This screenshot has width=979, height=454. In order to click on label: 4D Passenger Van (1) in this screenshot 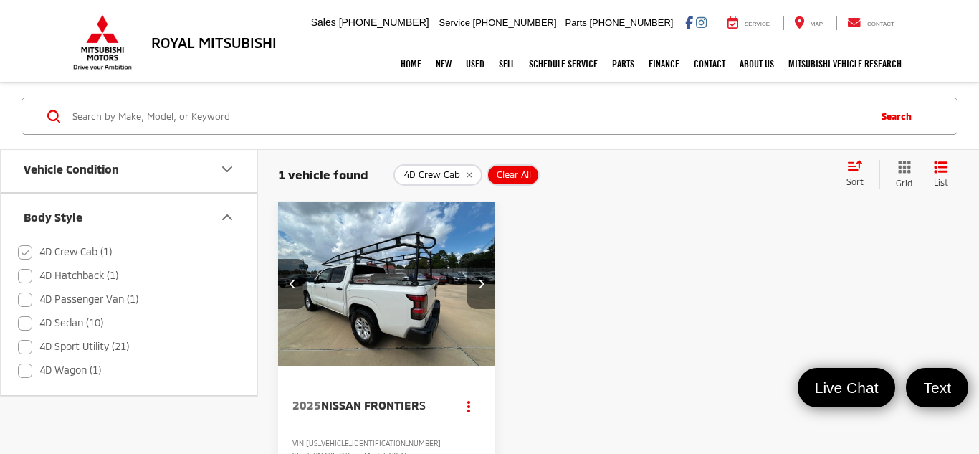, I will do `click(78, 299)`.